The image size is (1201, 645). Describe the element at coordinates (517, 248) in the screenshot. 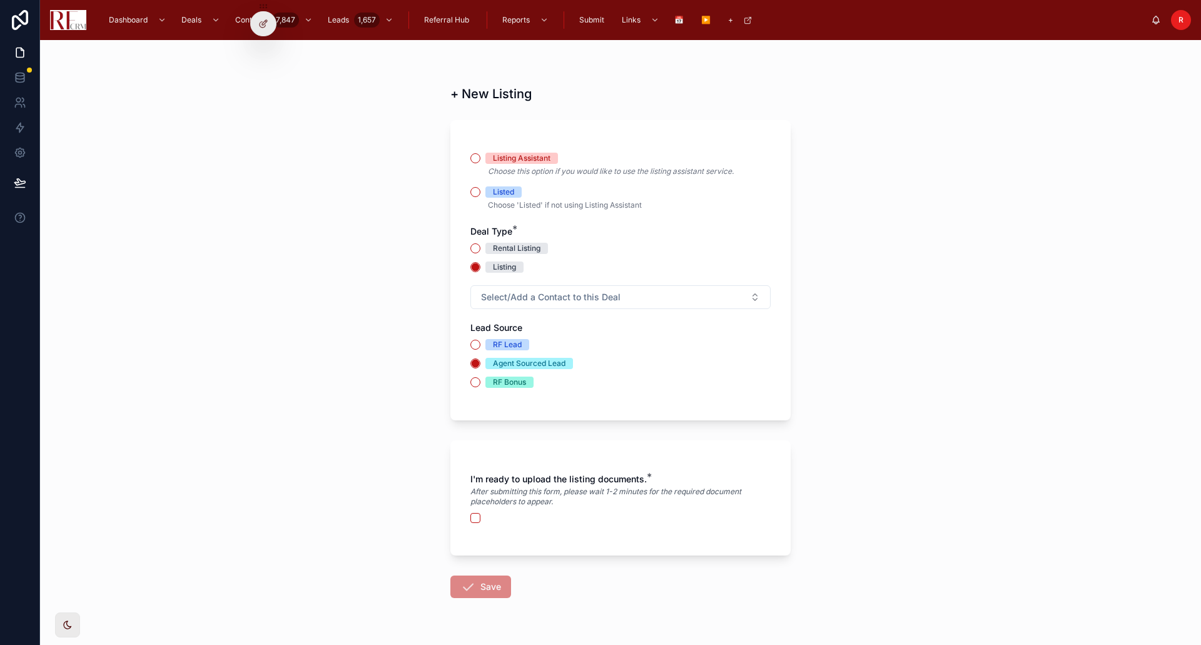

I see `div: Rental Listing` at that location.